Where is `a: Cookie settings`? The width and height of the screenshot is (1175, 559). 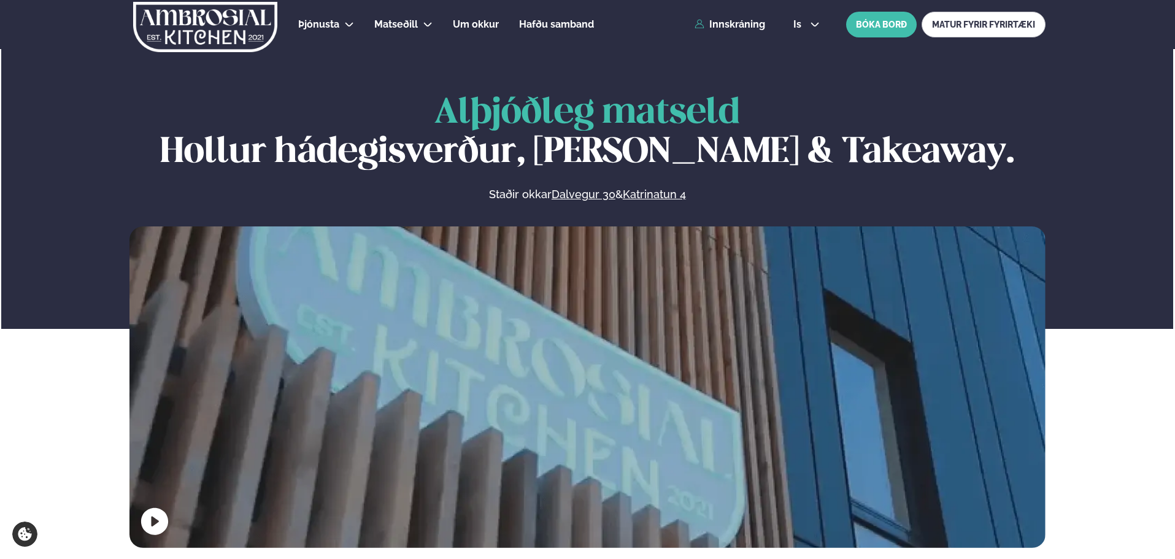 a: Cookie settings is located at coordinates (25, 534).